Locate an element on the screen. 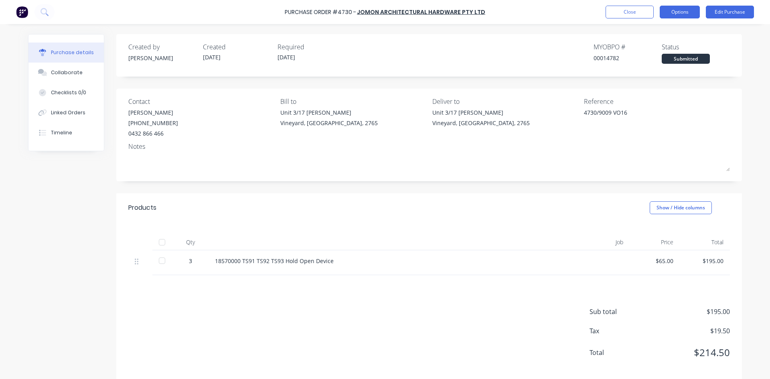 The height and width of the screenshot is (379, 770). div: Status is located at coordinates (696, 47).